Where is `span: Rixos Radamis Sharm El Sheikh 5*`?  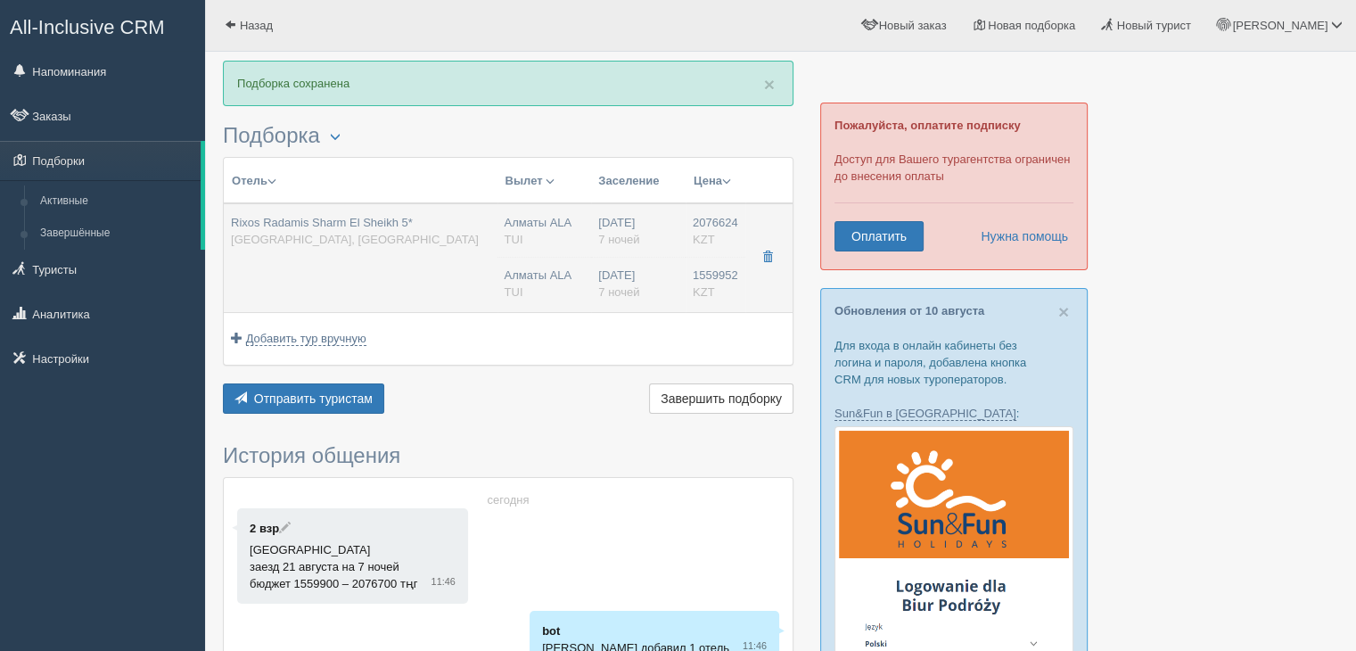
span: Rixos Radamis Sharm El Sheikh 5* is located at coordinates (322, 222).